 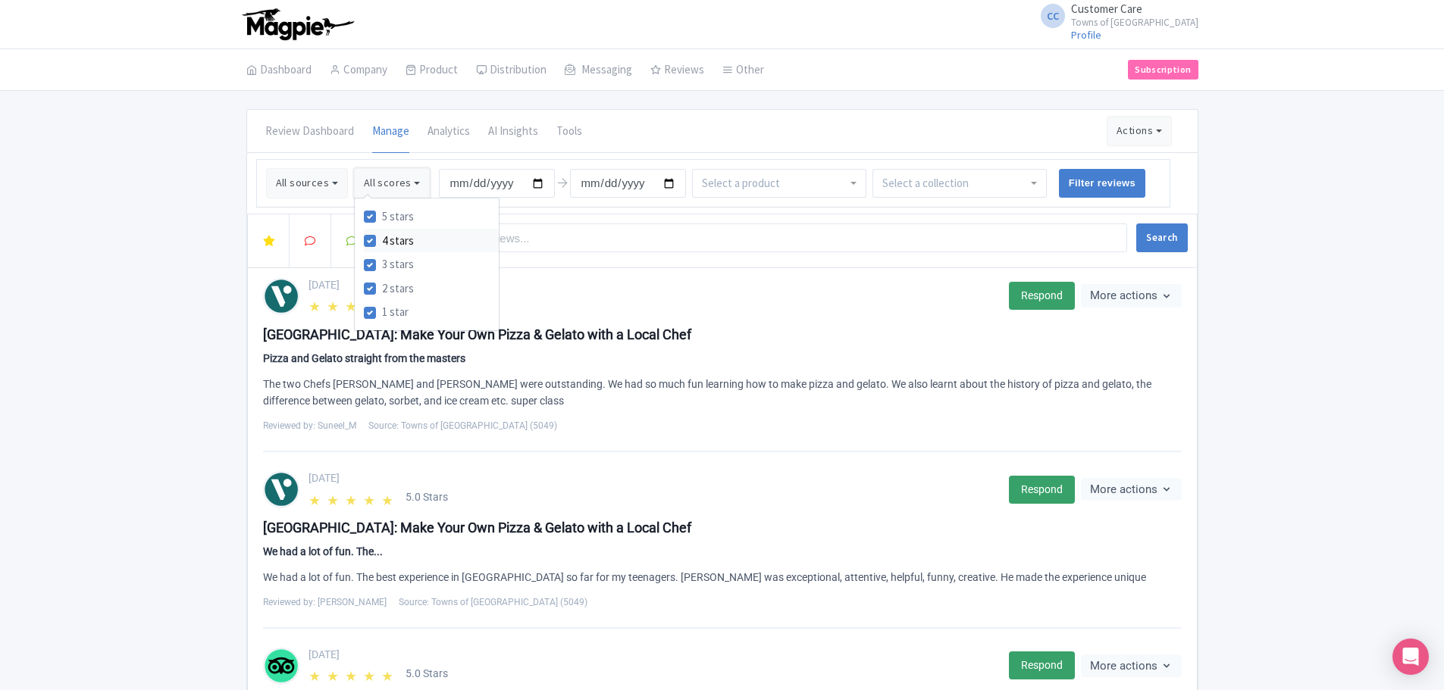 What do you see at coordinates (398, 217) in the screenshot?
I see `label: 5 stars` at bounding box center [398, 217].